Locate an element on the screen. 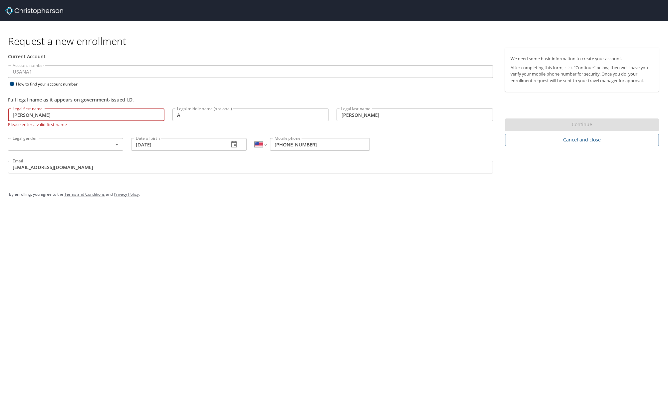 The width and height of the screenshot is (668, 405). div: Current Account is located at coordinates (250, 56).